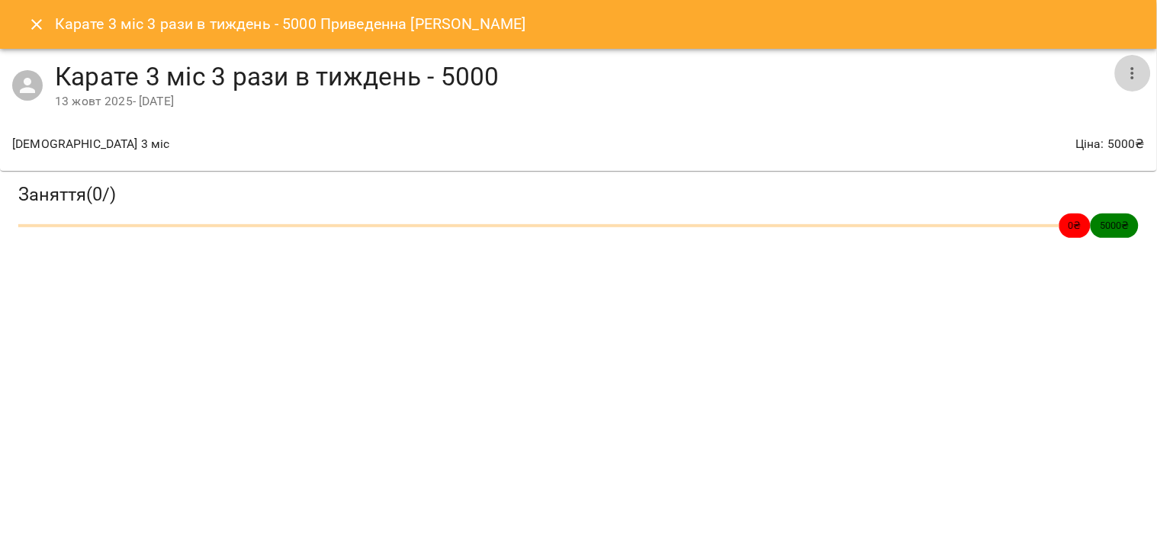  Describe the element at coordinates (1110, 144) in the screenshot. I see `p: Ціна : 5000 ₴` at that location.